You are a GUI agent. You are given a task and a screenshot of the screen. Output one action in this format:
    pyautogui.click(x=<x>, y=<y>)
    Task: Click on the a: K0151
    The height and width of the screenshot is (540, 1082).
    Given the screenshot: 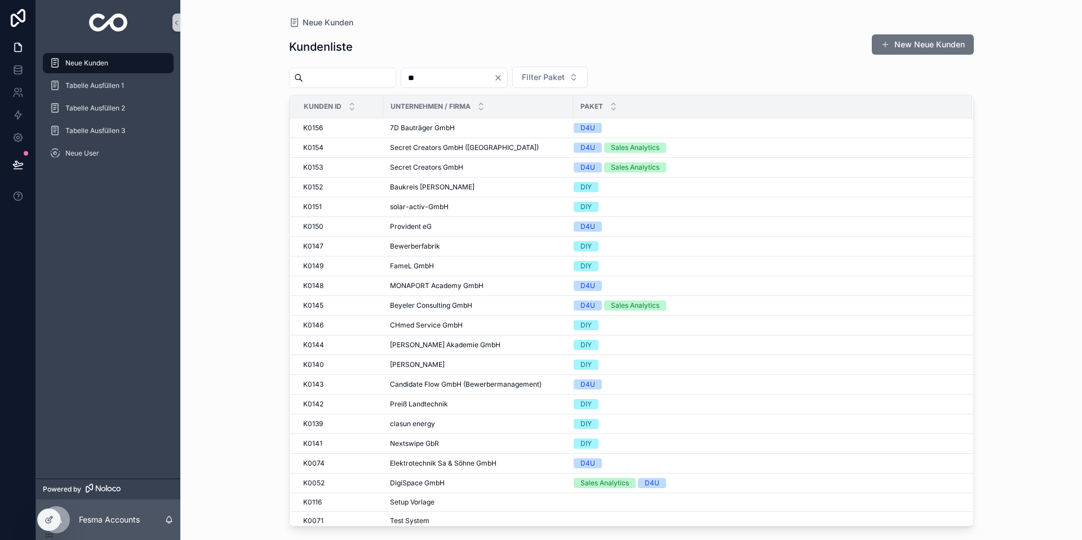 What is the action you would take?
    pyautogui.click(x=340, y=207)
    